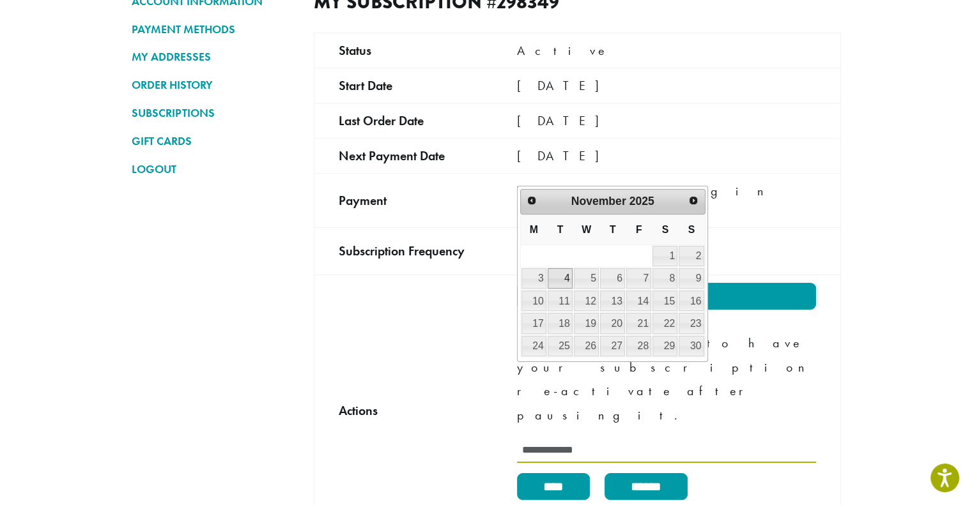 The height and width of the screenshot is (505, 972). I want to click on a: LOGOUT, so click(213, 169).